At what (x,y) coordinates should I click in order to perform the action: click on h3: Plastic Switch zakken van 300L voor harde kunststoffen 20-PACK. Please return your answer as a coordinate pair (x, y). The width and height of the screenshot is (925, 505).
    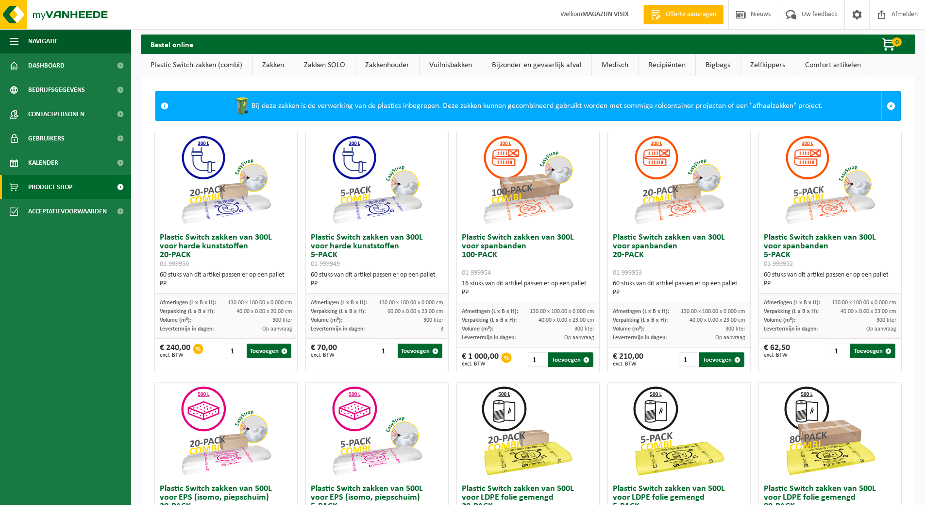
    Looking at the image, I should click on (226, 251).